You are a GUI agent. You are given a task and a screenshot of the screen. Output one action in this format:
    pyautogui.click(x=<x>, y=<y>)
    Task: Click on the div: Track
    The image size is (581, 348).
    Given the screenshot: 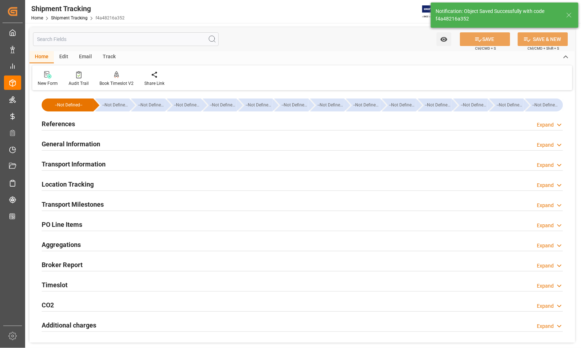 What is the action you would take?
    pyautogui.click(x=109, y=57)
    